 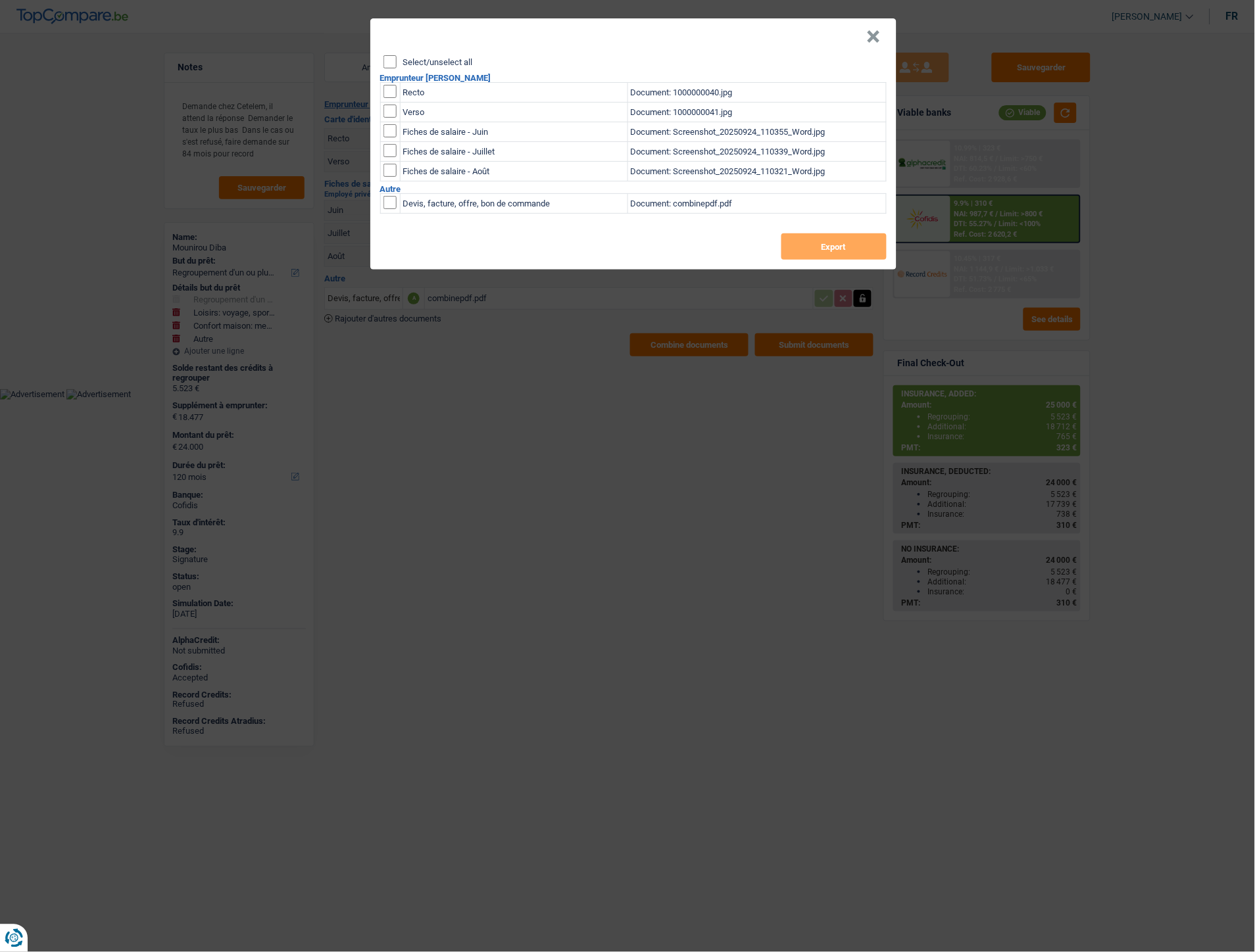 What do you see at coordinates (513, 152) in the screenshot?
I see `td: Fiches de salaire - Juillet` at bounding box center [513, 152].